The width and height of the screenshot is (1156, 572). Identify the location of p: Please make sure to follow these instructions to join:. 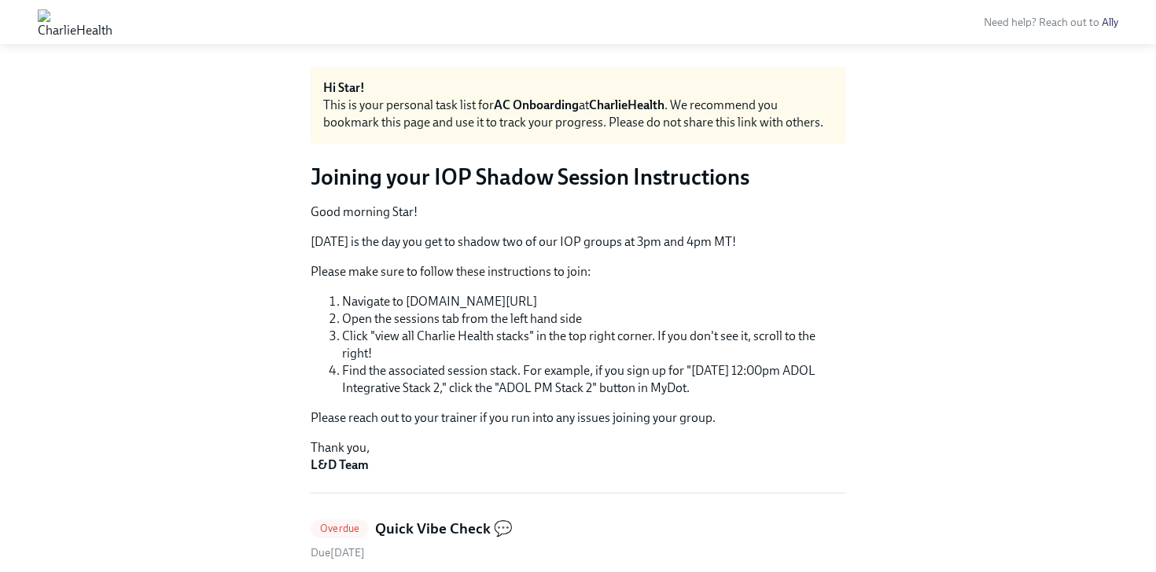
(578, 272).